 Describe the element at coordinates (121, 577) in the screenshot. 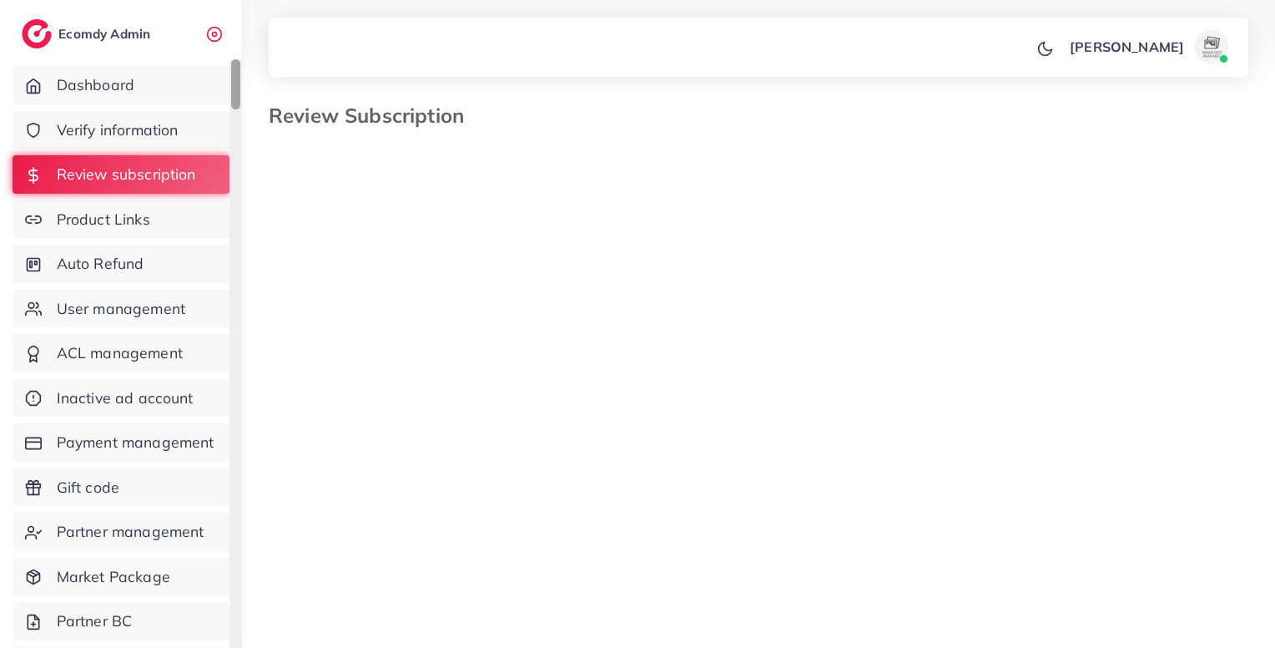

I see `a: Market Package` at that location.